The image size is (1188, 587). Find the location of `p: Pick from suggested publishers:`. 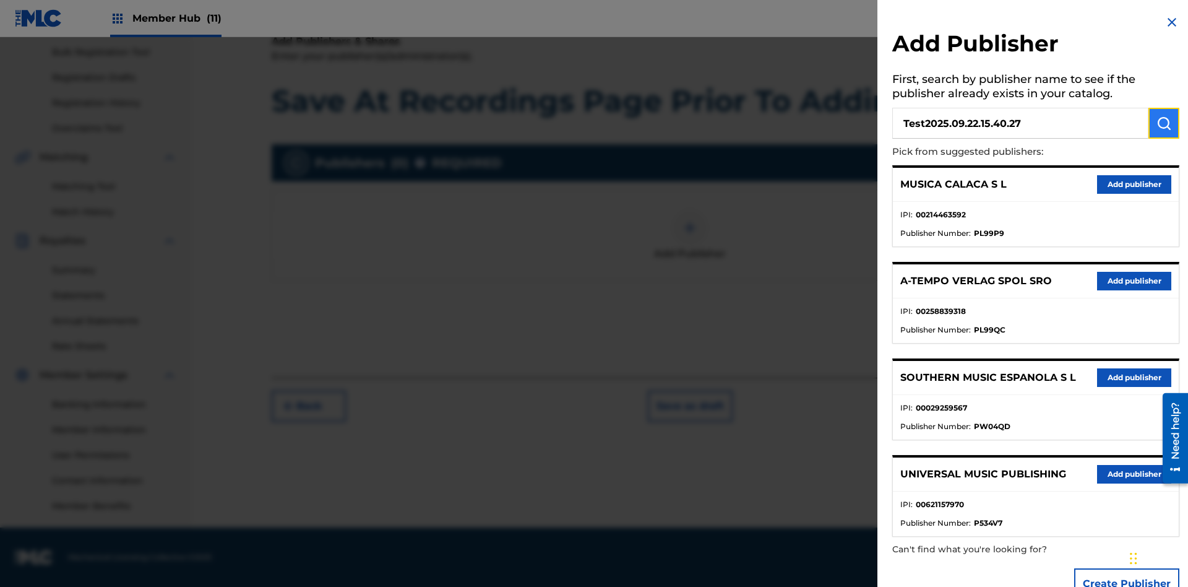

p: Pick from suggested publishers: is located at coordinates (1001, 152).